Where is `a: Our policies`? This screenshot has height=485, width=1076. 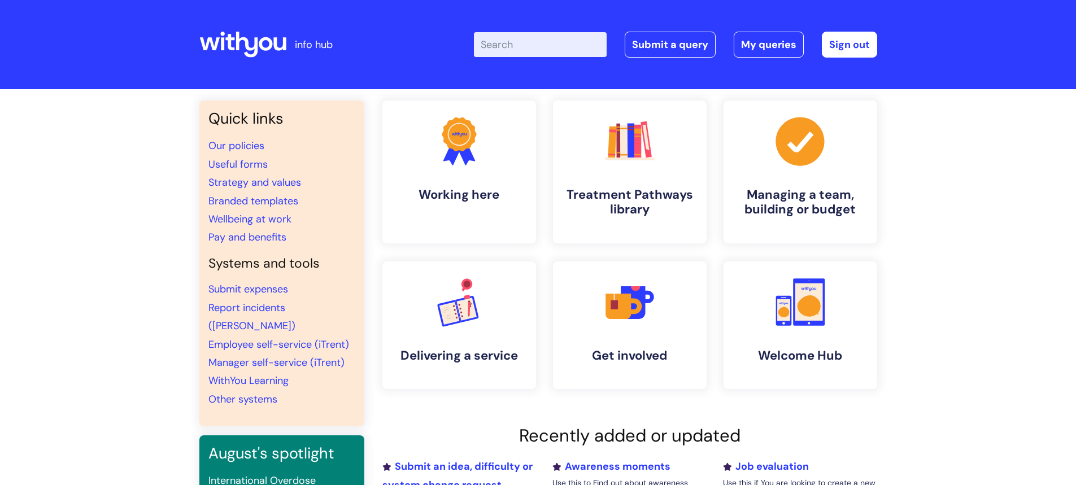
a: Our policies is located at coordinates (236, 146).